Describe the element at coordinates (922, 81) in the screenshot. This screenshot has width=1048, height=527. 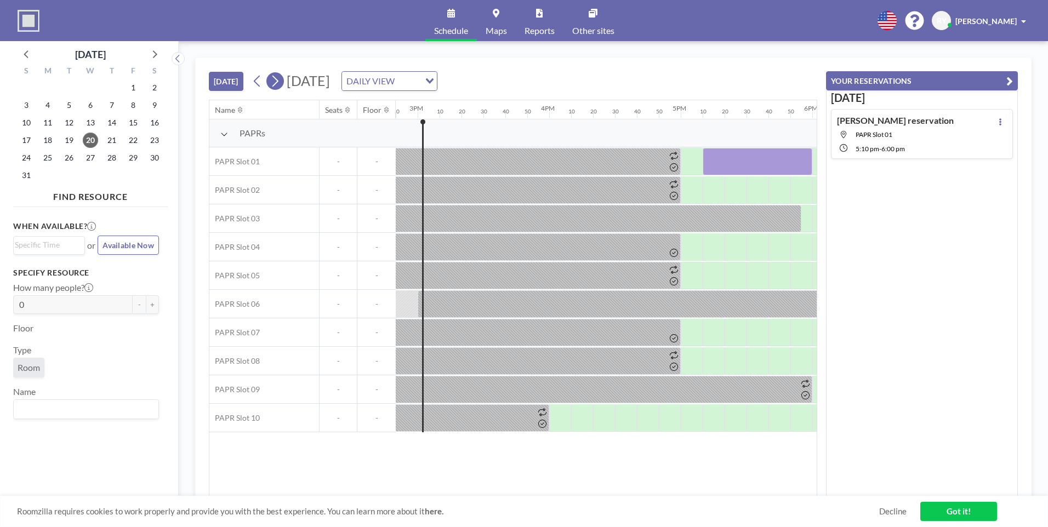
I see `button: YOUR RESERVATIONS` at that location.